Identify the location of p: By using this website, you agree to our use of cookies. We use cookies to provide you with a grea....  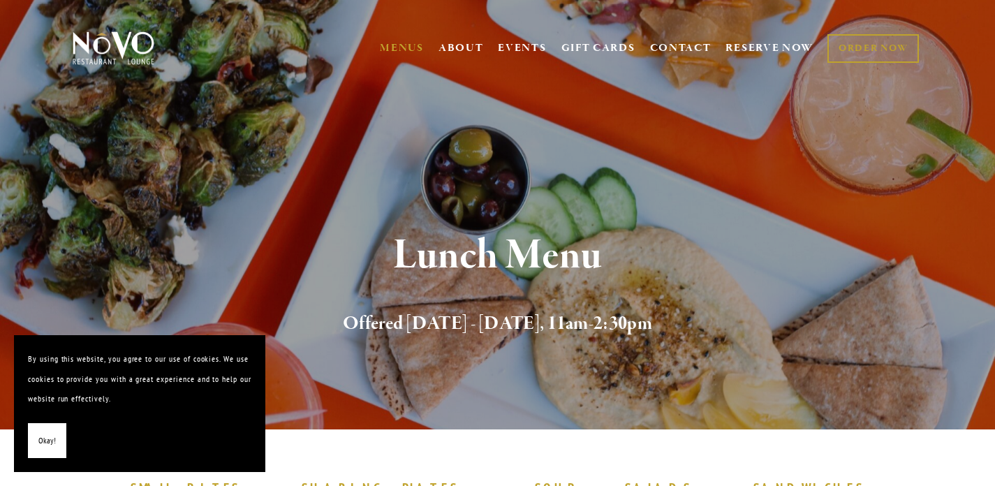
(140, 379).